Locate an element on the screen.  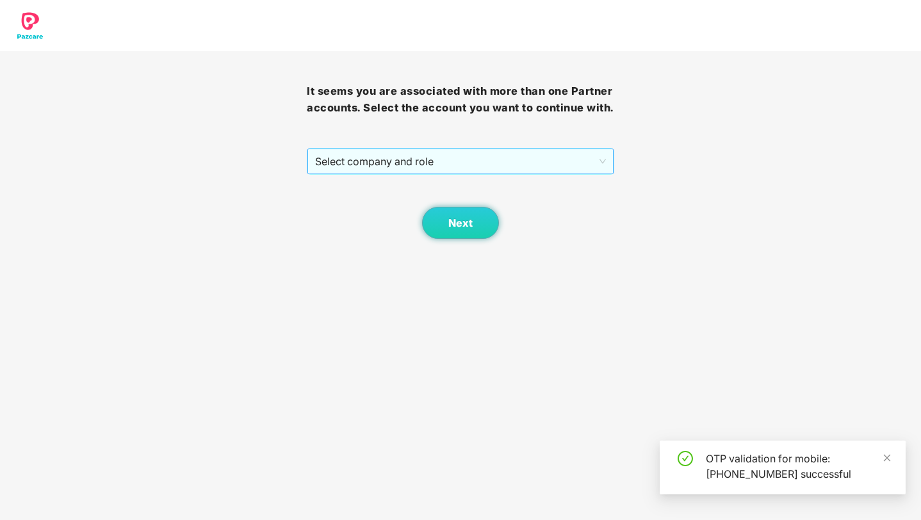
span: close is located at coordinates (887, 458).